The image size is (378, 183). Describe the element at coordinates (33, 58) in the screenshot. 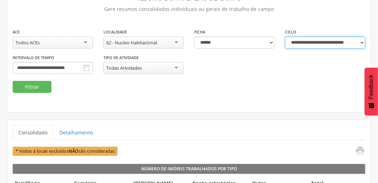

I see `label: Intervalo de Tempo` at that location.